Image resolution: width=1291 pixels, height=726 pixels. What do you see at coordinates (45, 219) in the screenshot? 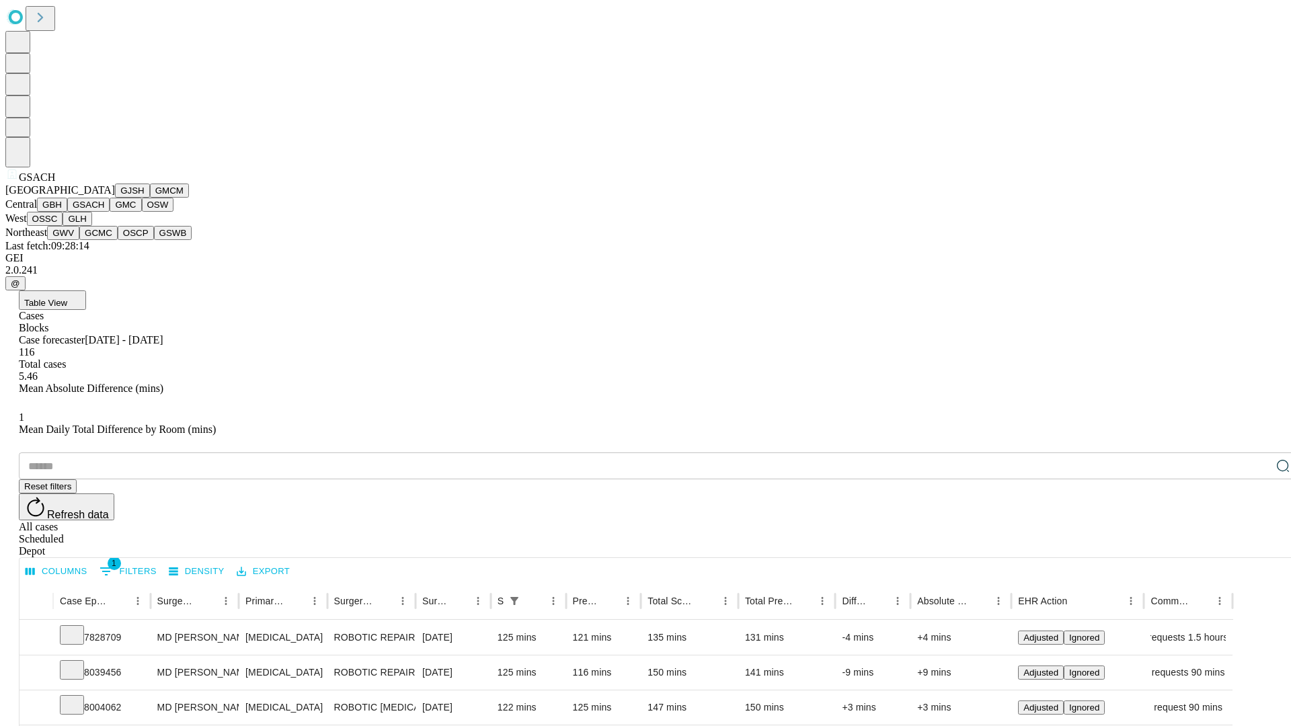
I see `button: OSSC` at bounding box center [45, 219].